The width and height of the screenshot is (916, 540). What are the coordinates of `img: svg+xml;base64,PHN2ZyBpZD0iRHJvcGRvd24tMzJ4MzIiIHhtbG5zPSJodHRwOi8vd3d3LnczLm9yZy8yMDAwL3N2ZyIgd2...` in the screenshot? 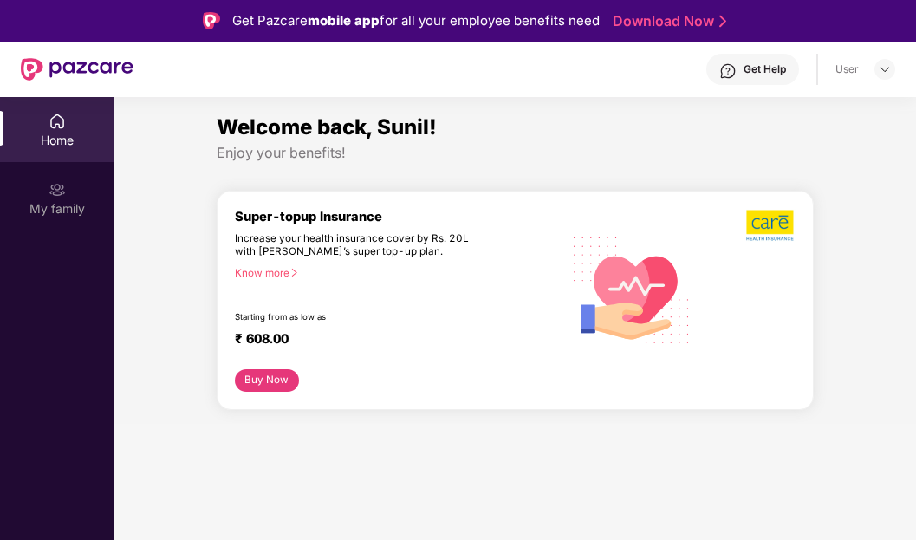 It's located at (885, 69).